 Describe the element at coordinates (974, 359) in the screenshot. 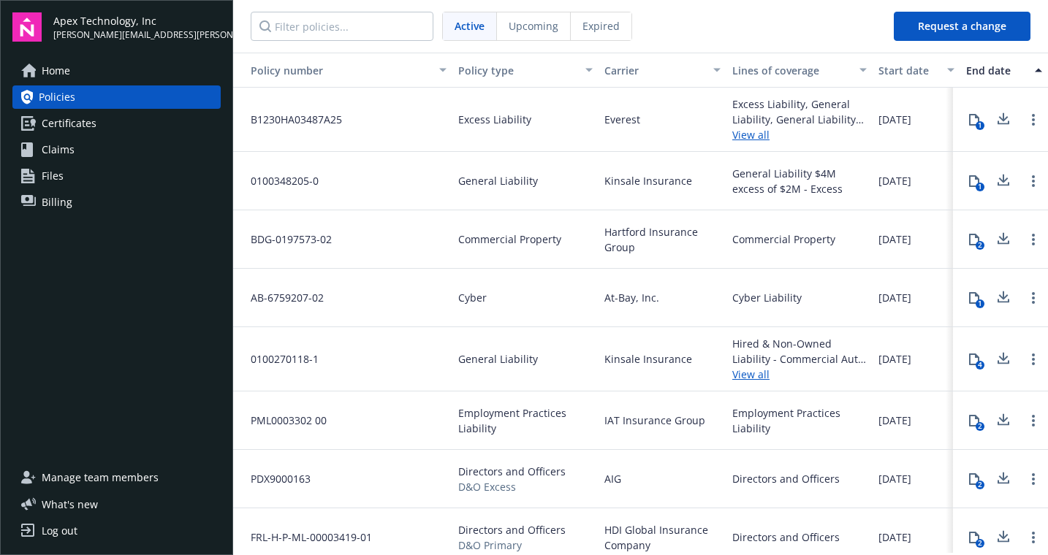

I see `button: 4` at that location.